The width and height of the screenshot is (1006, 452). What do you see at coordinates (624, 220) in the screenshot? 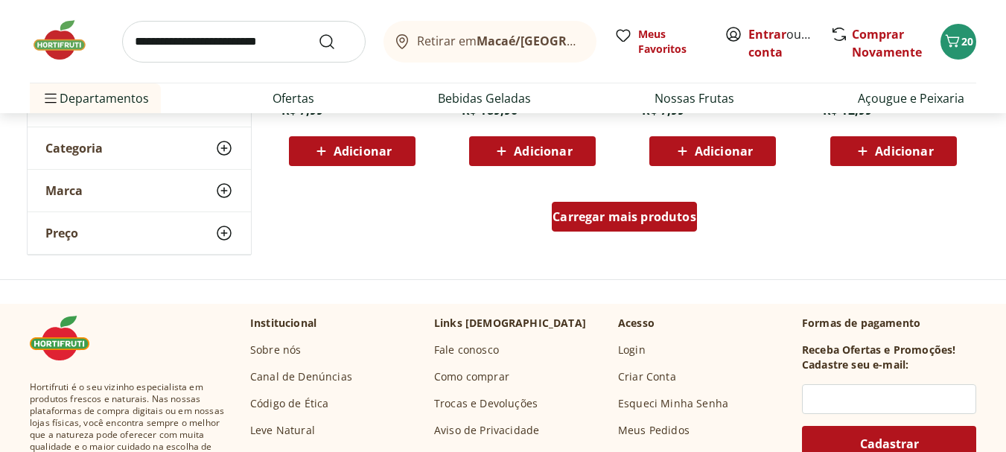
I see `a: Carregar mais produtos` at bounding box center [624, 220].